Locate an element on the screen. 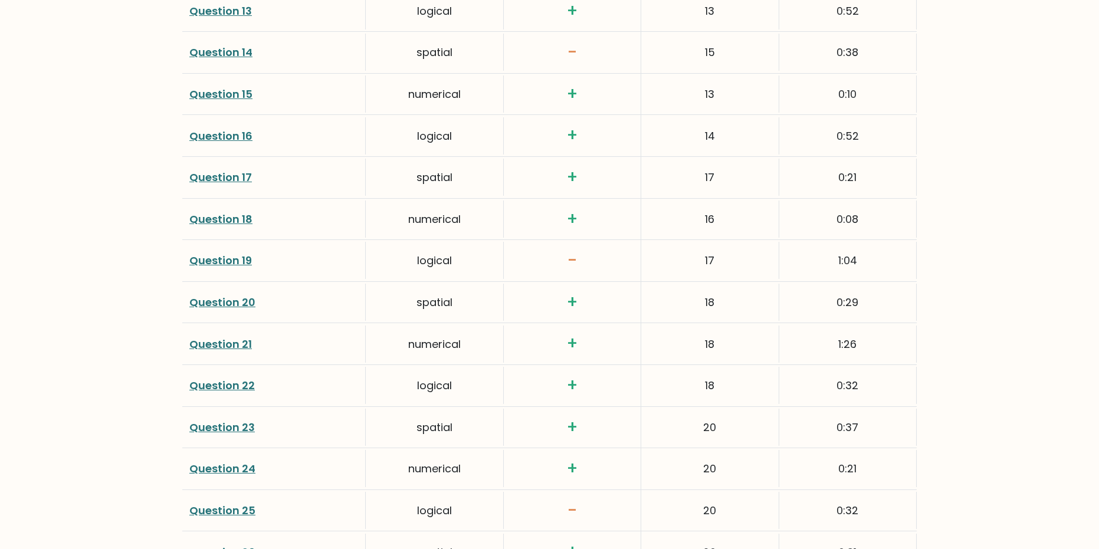 The image size is (1099, 549). a: Question 13 is located at coordinates (221, 11).